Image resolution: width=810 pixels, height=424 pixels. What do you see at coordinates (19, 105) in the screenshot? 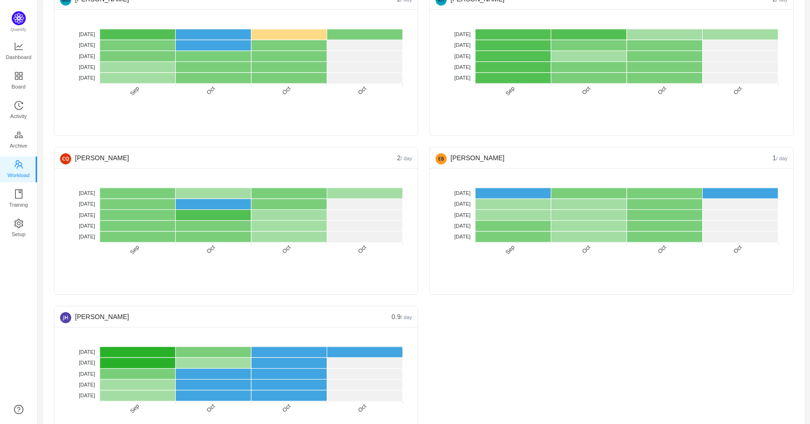
I see `i: icon: history` at bounding box center [19, 105].